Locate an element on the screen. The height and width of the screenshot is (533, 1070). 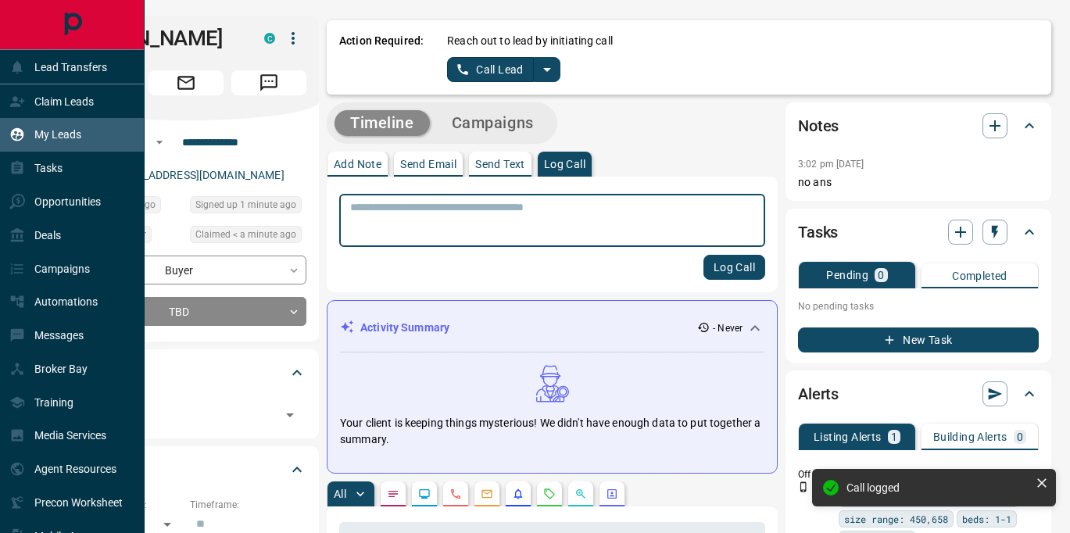
p: Off is located at coordinates (813, 474).